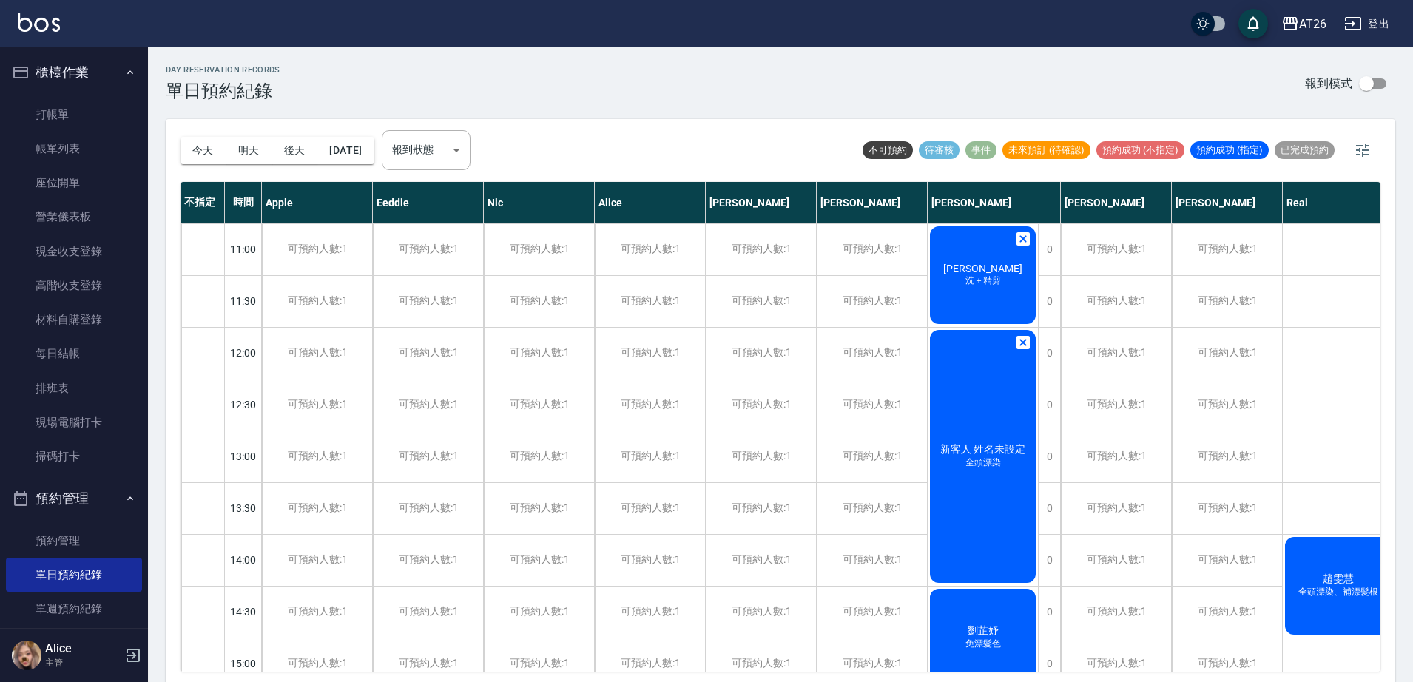  Describe the element at coordinates (539, 203) in the screenshot. I see `div: Nic` at that location.